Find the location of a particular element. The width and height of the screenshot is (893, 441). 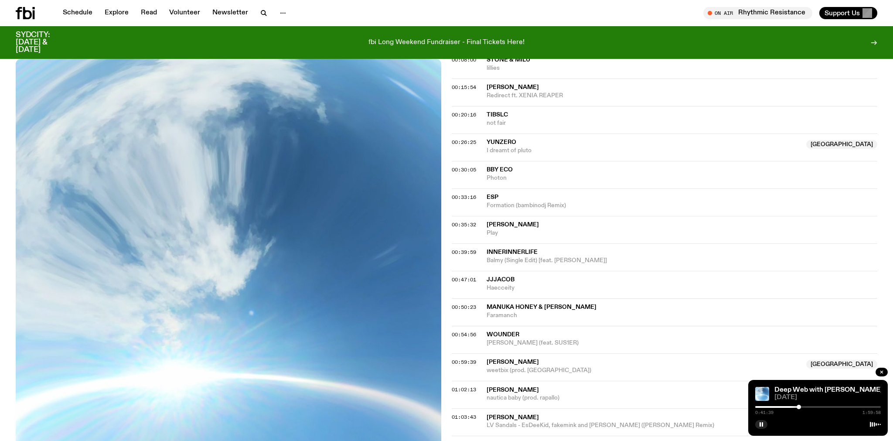

span: 00:50:23 is located at coordinates (464, 307).